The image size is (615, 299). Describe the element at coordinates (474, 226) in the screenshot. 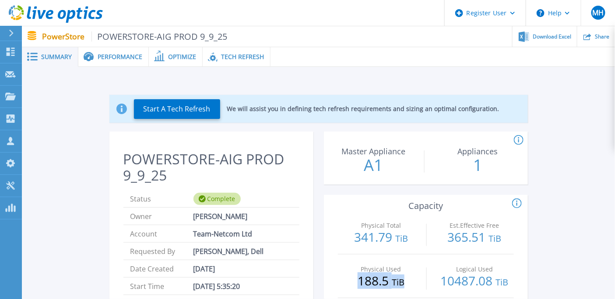

I see `p: Est.Effective Free` at that location.